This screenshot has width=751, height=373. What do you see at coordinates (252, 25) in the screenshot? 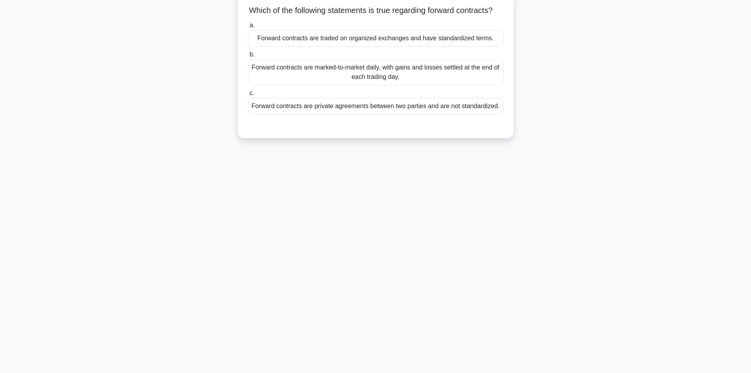
I see `span: a.` at bounding box center [252, 25].